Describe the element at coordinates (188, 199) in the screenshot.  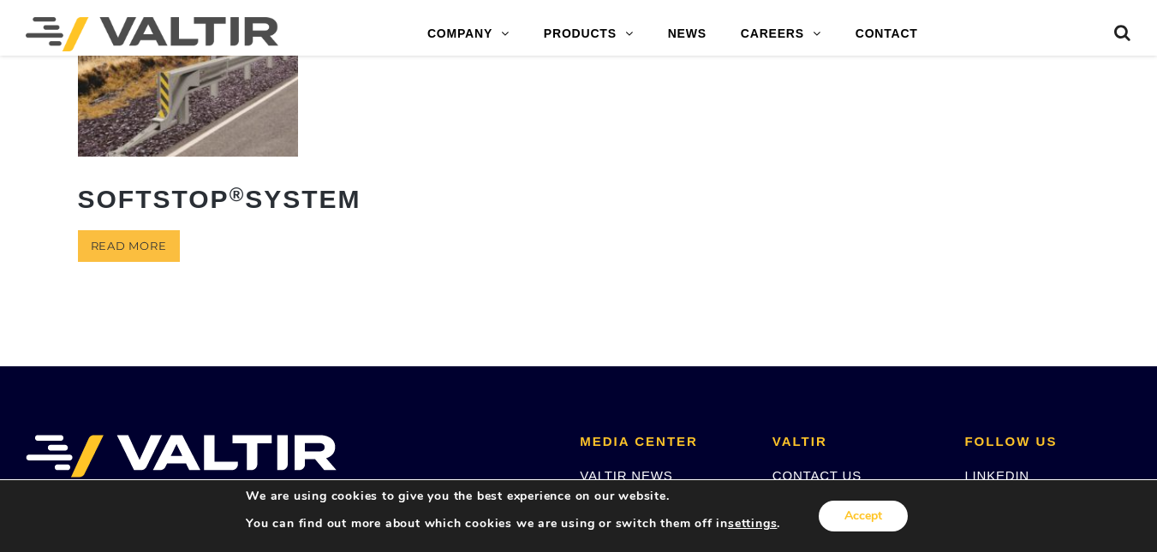
I see `h2: SoftStop System` at that location.